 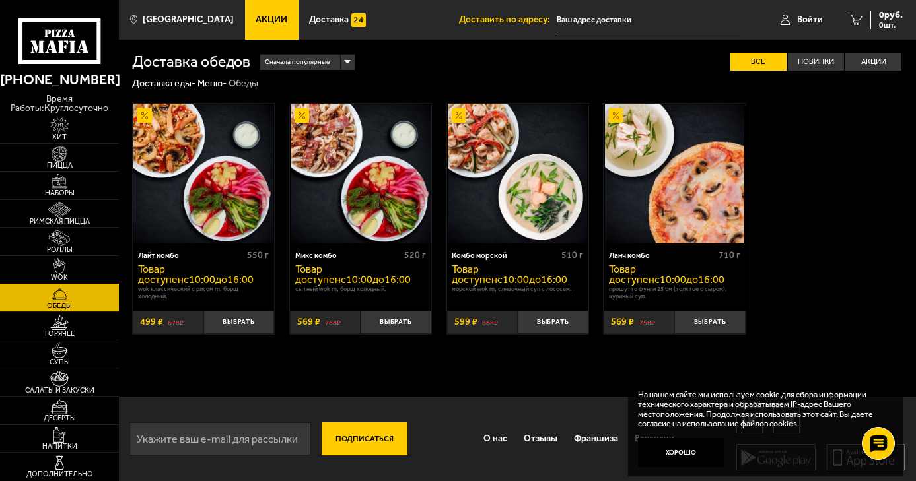 What do you see at coordinates (572, 255) in the screenshot?
I see `span: 510 г` at bounding box center [572, 255].